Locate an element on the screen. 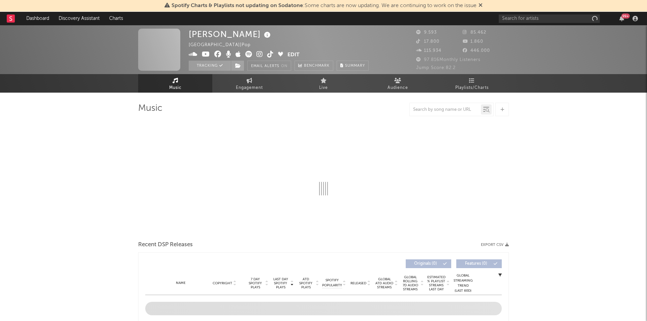 The height and width of the screenshot is (321, 647). button: 99+ is located at coordinates (622, 19).